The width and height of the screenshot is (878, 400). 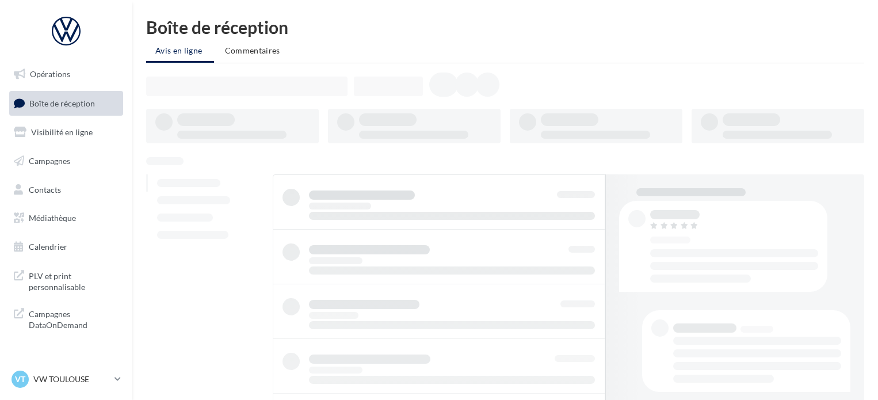 I want to click on a: Boîte de réception, so click(x=66, y=103).